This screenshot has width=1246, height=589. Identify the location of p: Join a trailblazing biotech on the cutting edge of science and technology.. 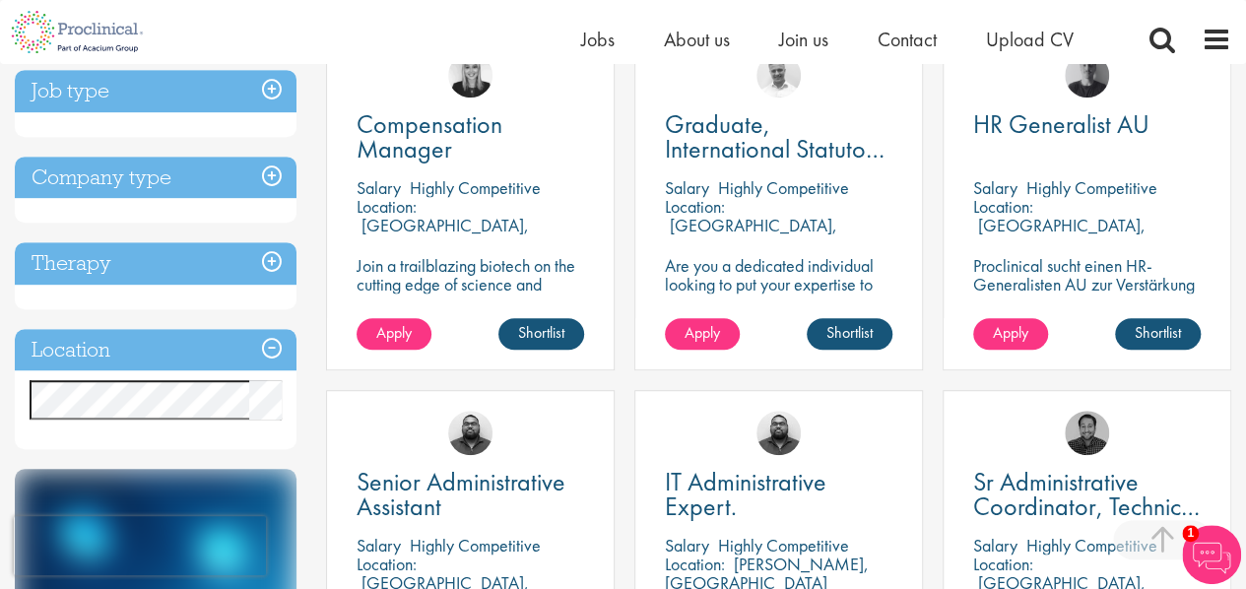
(470, 284).